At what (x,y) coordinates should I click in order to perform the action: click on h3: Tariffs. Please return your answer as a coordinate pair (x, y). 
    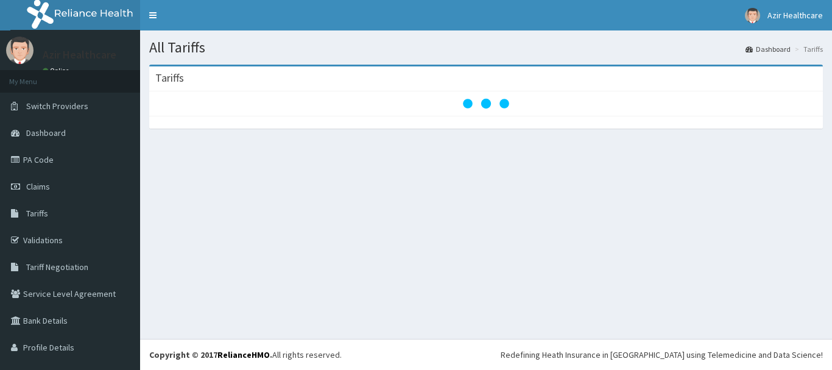
    Looking at the image, I should click on (169, 78).